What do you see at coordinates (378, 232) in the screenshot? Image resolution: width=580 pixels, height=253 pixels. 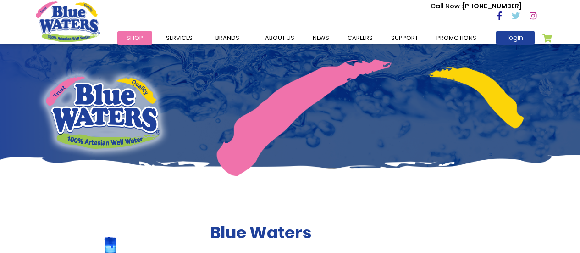 I see `h2: Blue Waters` at bounding box center [378, 232].